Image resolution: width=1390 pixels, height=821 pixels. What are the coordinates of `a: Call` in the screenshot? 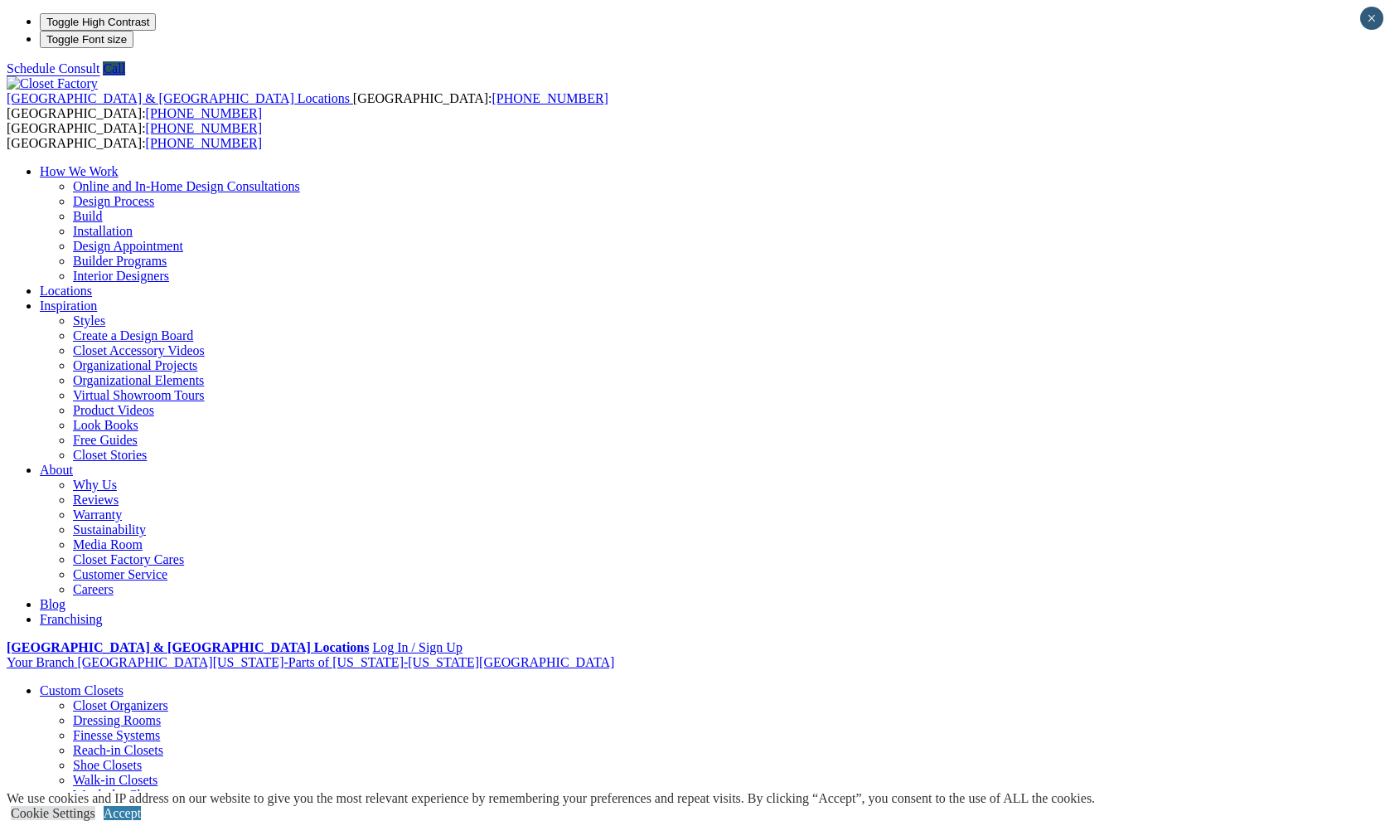 It's located at (114, 68).